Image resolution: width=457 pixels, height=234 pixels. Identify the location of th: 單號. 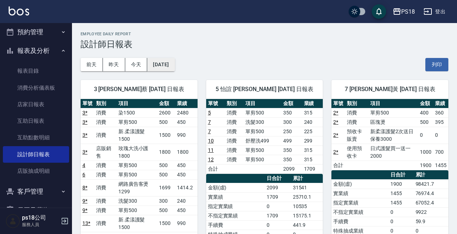
(88, 104).